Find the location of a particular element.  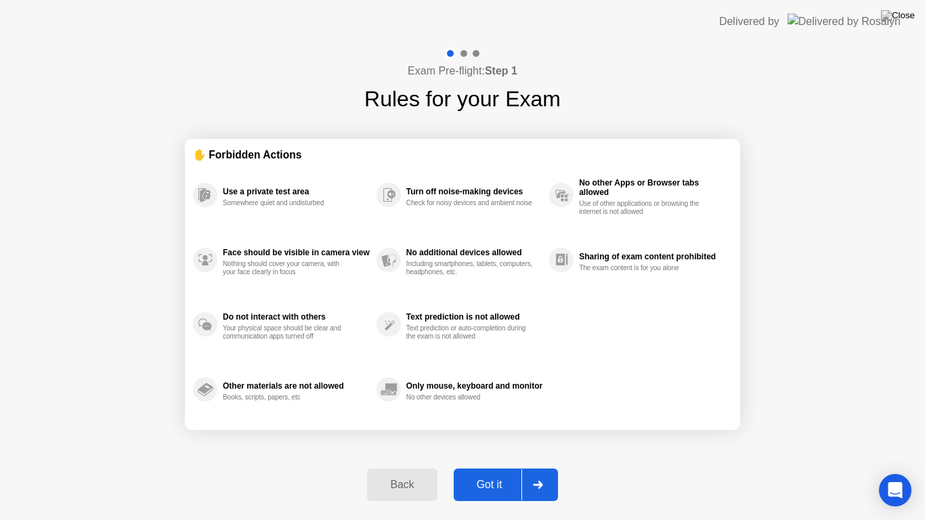

img: Close is located at coordinates (898, 16).